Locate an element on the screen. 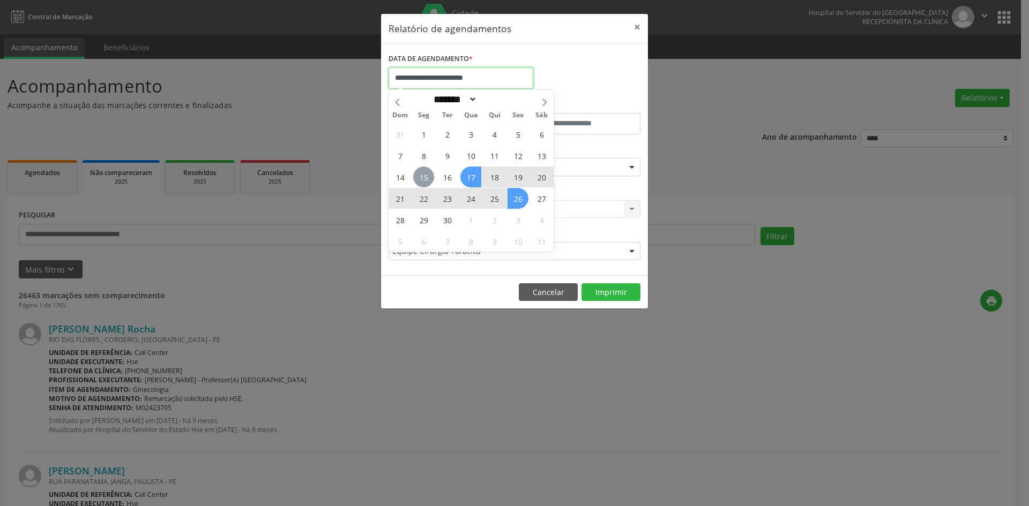 This screenshot has width=1029, height=506. span: Agosto 31, 2025 is located at coordinates (400, 134).